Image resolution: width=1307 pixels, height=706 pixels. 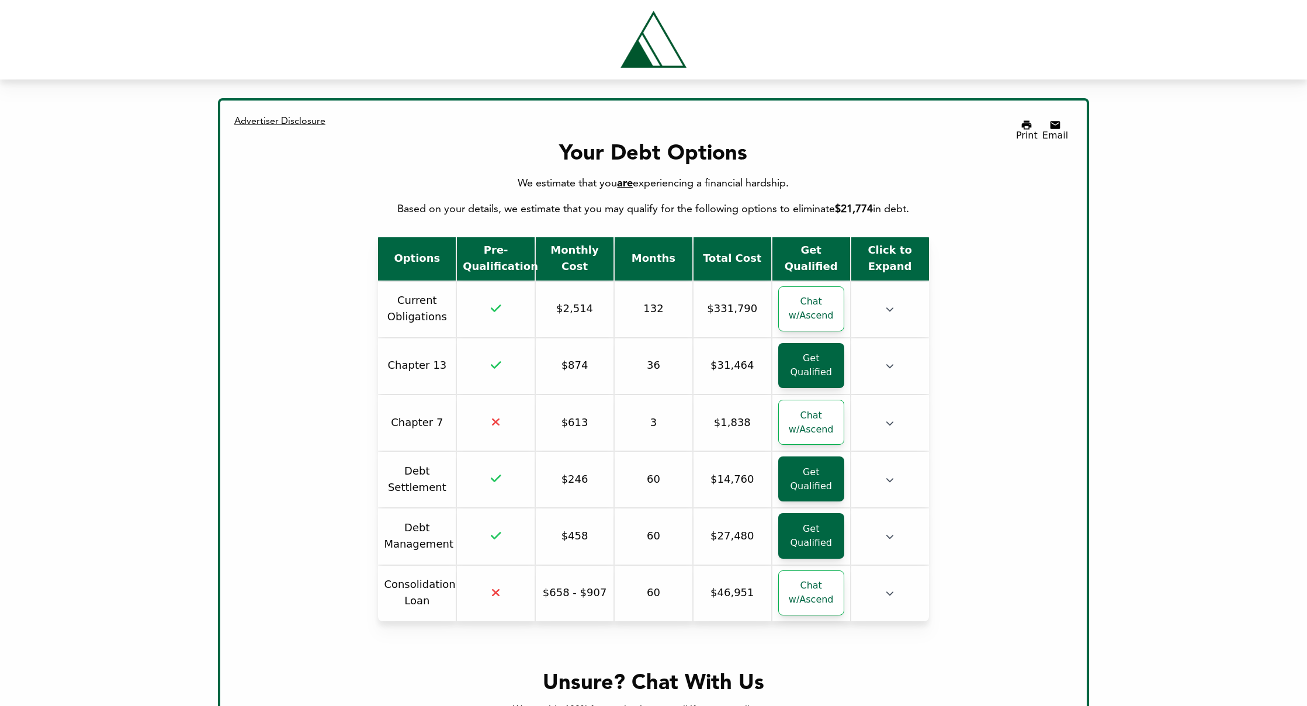 What do you see at coordinates (732, 479) in the screenshot?
I see `td: $14,760` at bounding box center [732, 479].